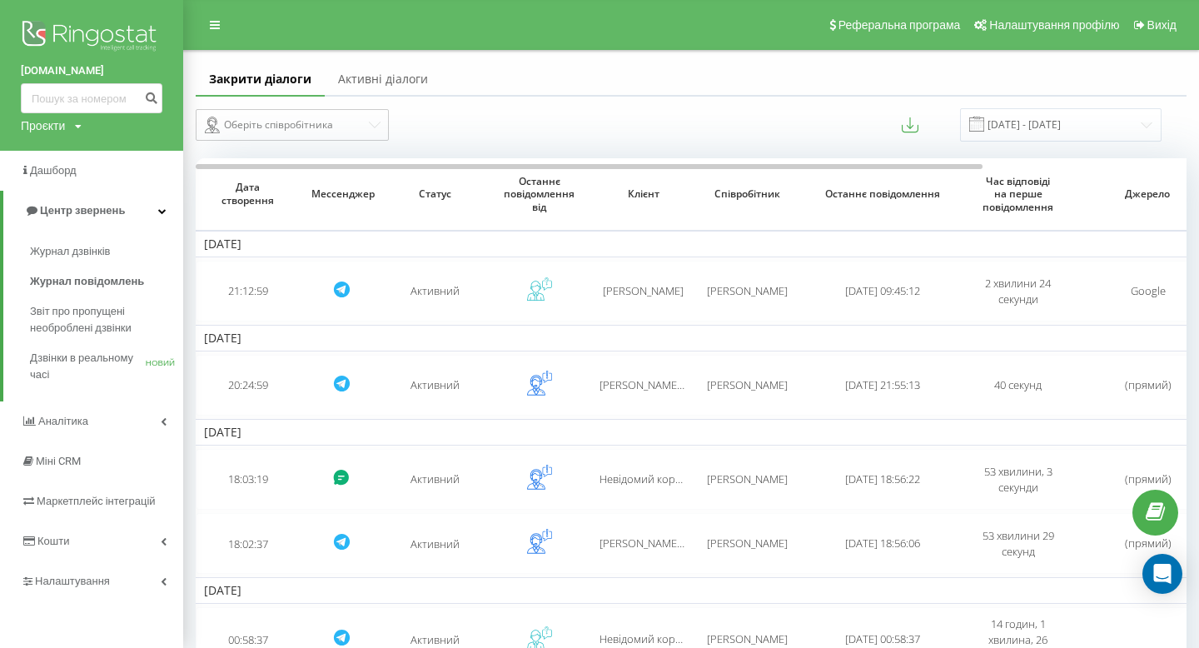 The width and height of the screenshot is (1199, 648). Describe the element at coordinates (53, 541) in the screenshot. I see `font: Кошти` at that location.